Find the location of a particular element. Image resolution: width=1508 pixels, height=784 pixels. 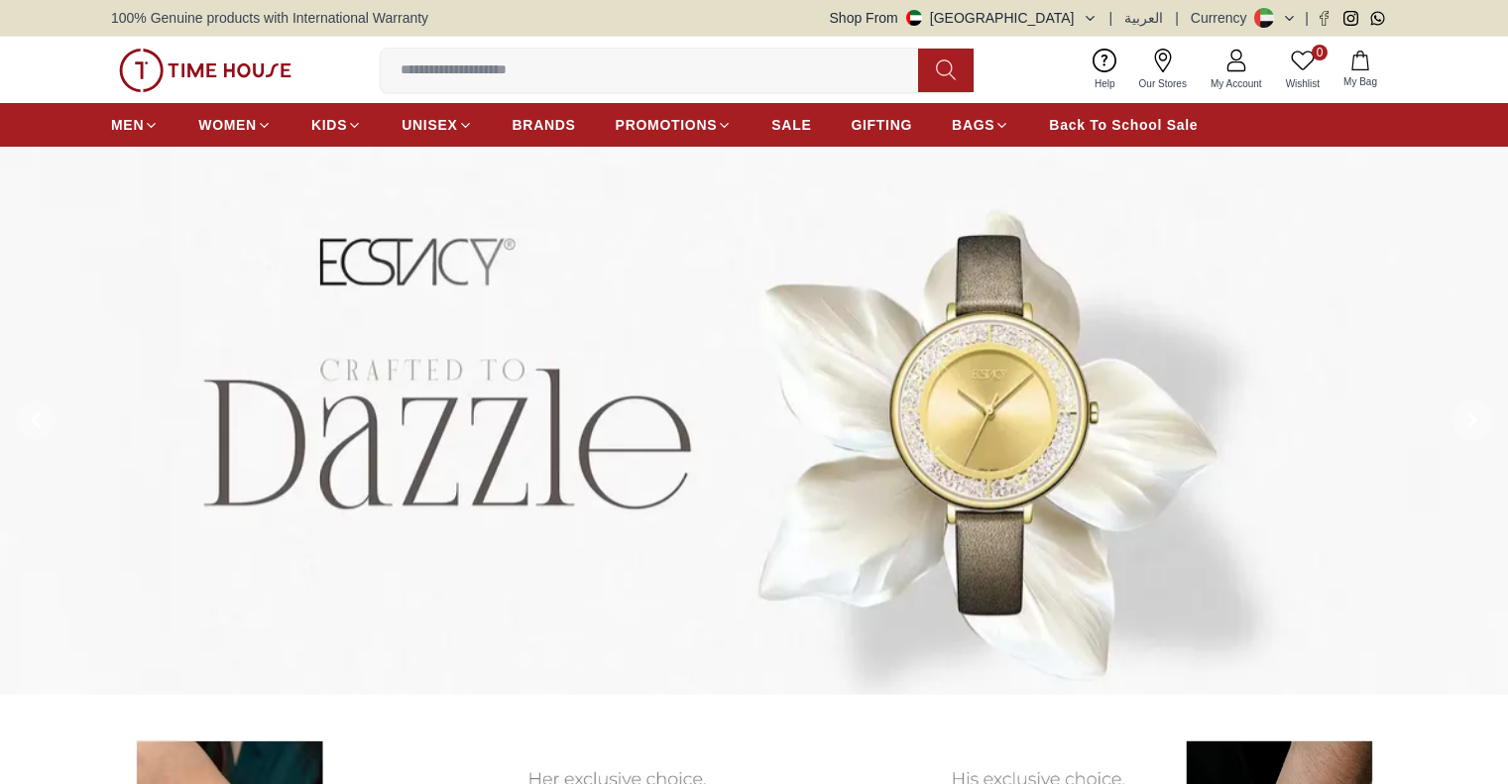

a: MEN is located at coordinates (135, 125).